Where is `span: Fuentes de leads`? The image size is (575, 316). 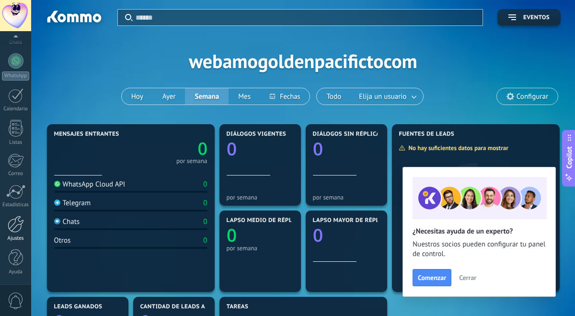 span: Fuentes de leads is located at coordinates (427, 134).